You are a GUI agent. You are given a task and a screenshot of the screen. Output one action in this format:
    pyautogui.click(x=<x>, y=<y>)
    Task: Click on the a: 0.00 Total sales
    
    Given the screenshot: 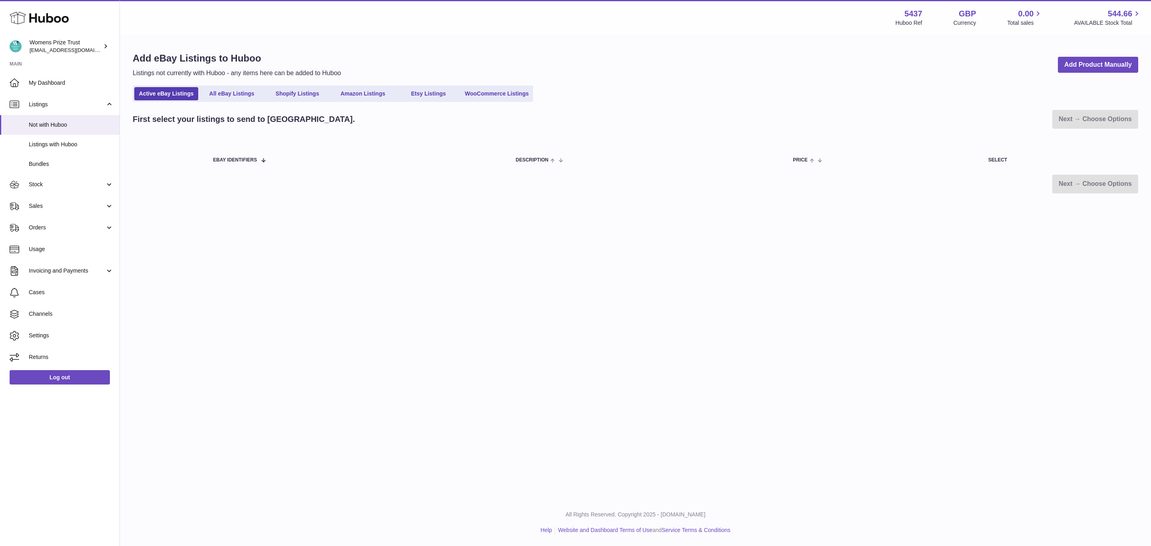 What is the action you would take?
    pyautogui.click(x=1024, y=18)
    